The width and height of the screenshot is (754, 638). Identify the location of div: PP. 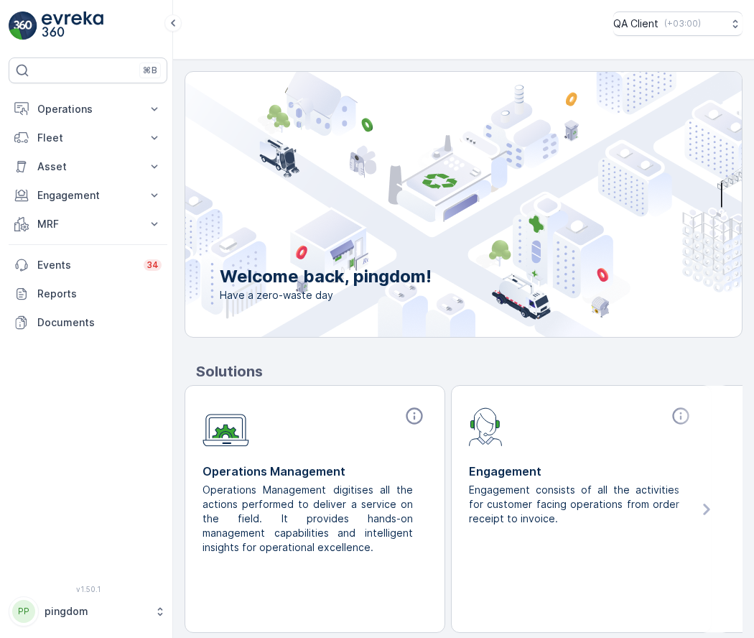
(24, 611).